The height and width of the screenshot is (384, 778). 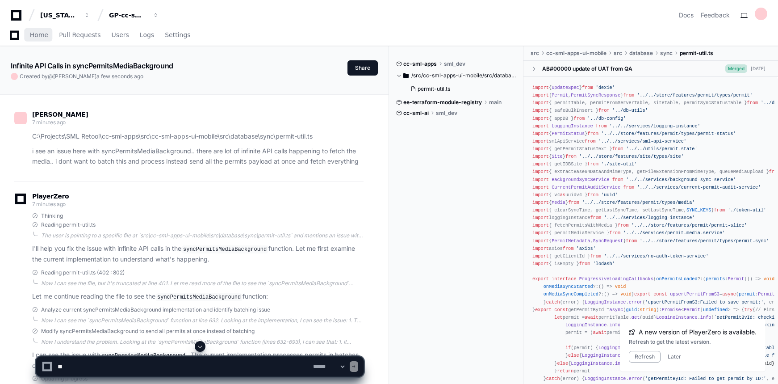 I want to click on span: await, so click(x=600, y=332).